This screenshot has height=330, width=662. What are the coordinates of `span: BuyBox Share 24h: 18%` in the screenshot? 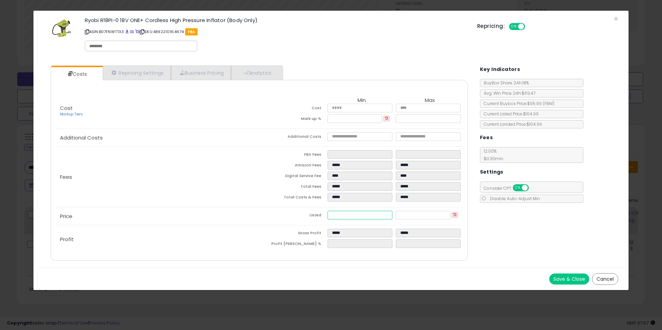 It's located at (504, 83).